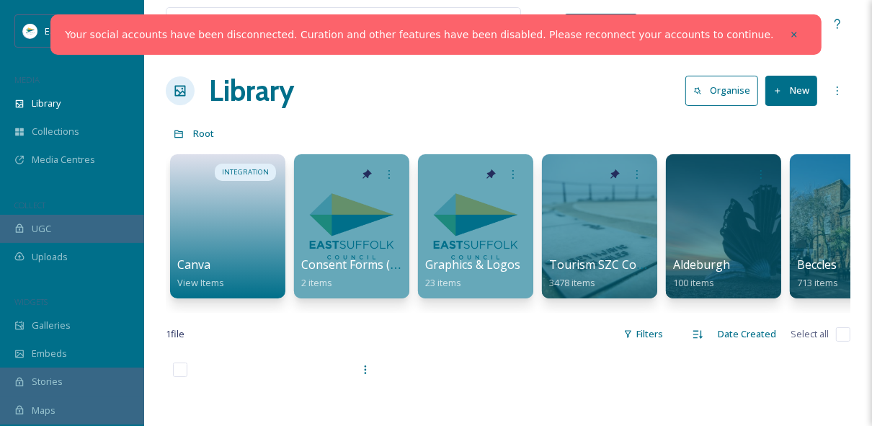 The image size is (872, 426). Describe the element at coordinates (373, 273) in the screenshot. I see `a: Consent Forms (Template)2 items` at that location.